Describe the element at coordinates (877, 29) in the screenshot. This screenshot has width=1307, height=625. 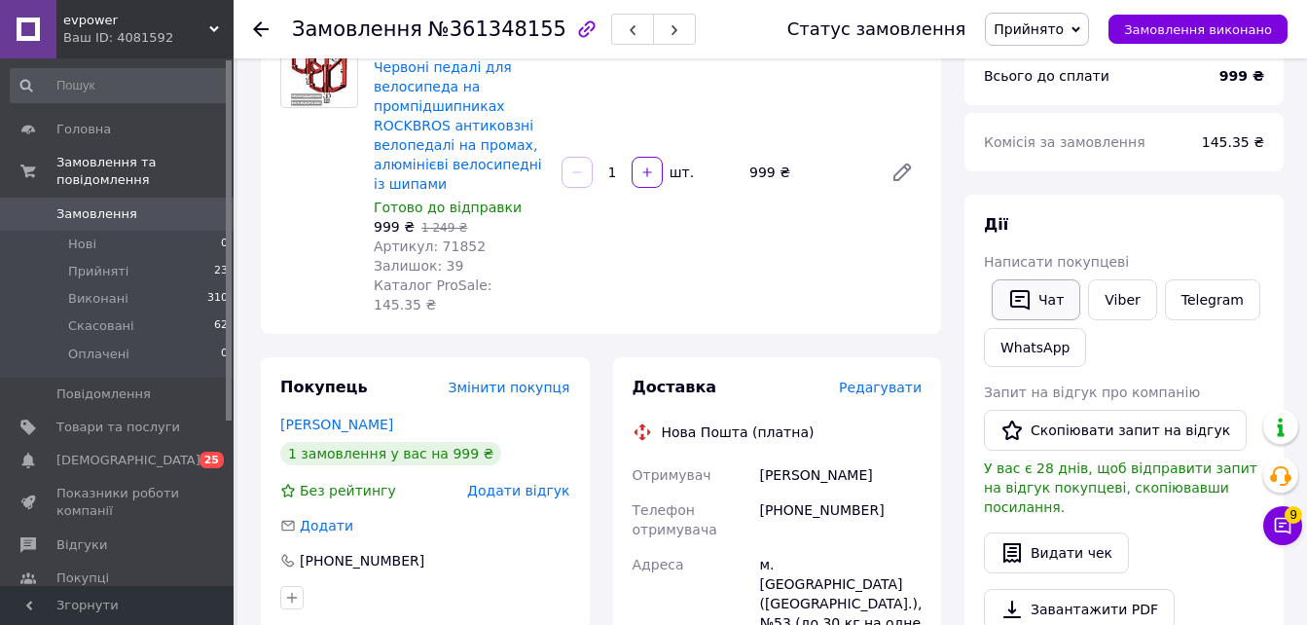
I see `div: Статус замовлення` at that location.